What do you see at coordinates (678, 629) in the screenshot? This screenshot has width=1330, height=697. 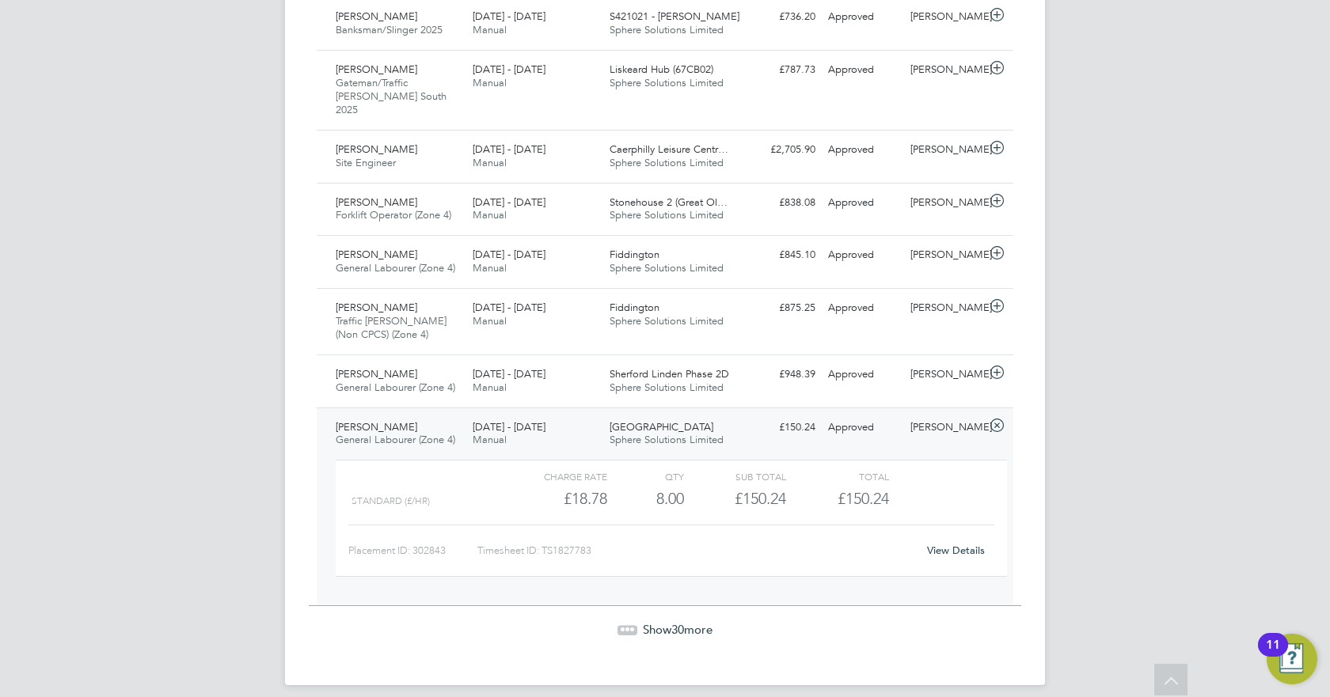 I see `span: Show more` at bounding box center [678, 629].